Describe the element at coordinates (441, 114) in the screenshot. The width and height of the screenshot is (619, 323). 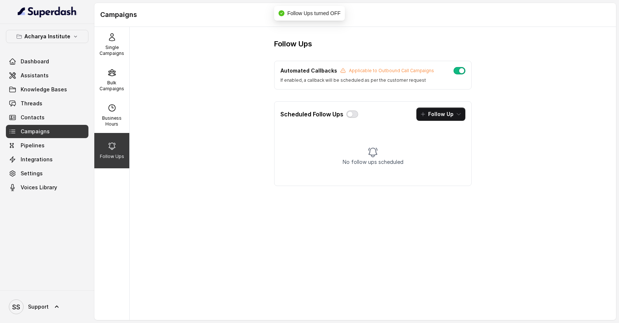
I see `button: Follow Up` at that location.